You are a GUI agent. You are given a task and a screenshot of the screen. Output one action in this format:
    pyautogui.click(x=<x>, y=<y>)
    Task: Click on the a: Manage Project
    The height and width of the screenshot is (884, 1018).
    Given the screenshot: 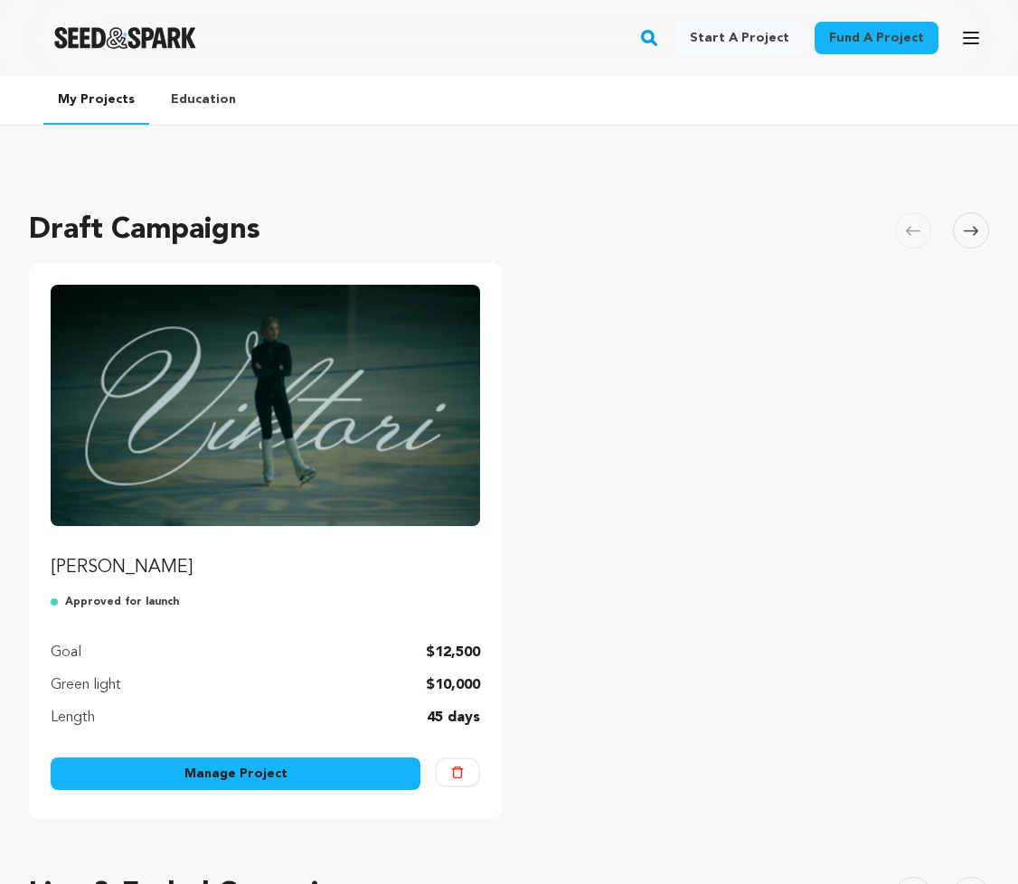 What is the action you would take?
    pyautogui.click(x=235, y=774)
    